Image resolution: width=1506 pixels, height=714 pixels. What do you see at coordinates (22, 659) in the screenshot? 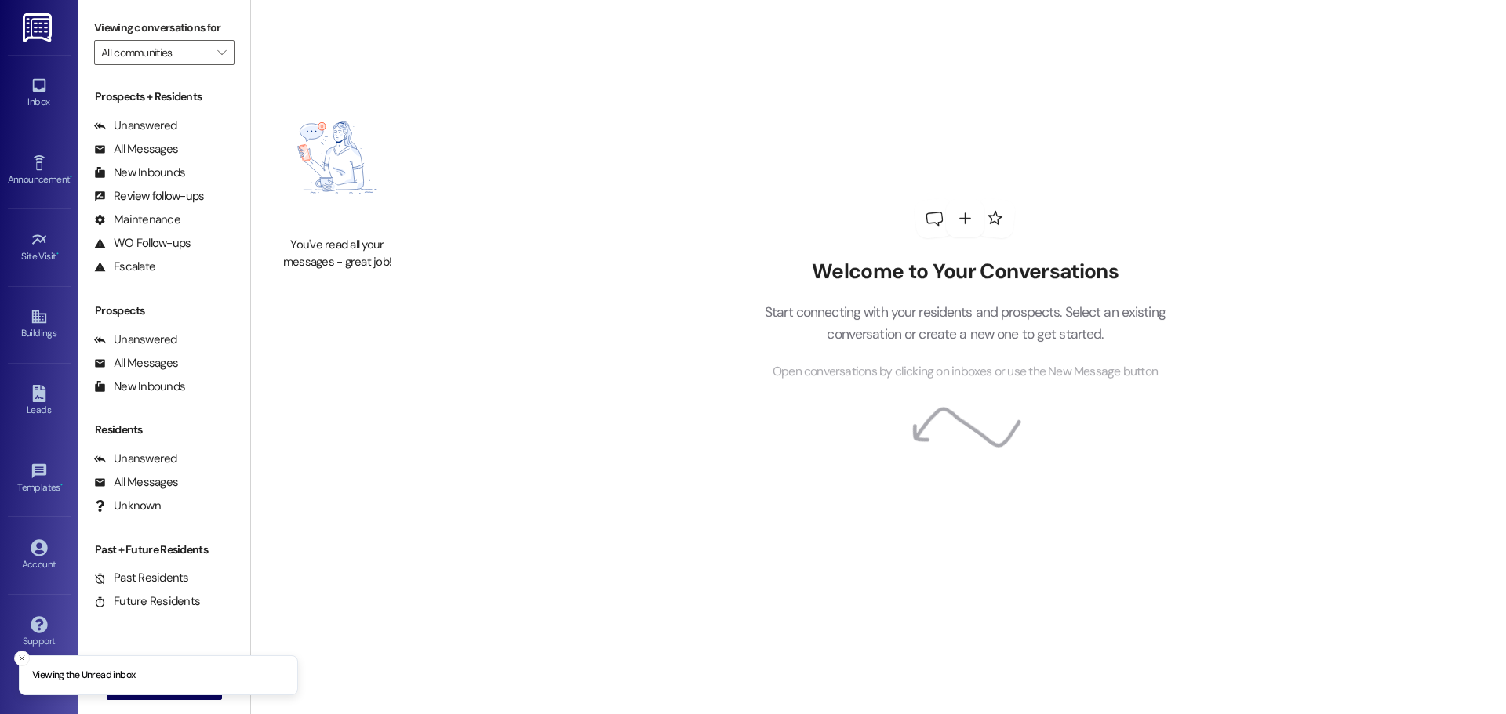
I see `button: Close toast` at bounding box center [22, 659].